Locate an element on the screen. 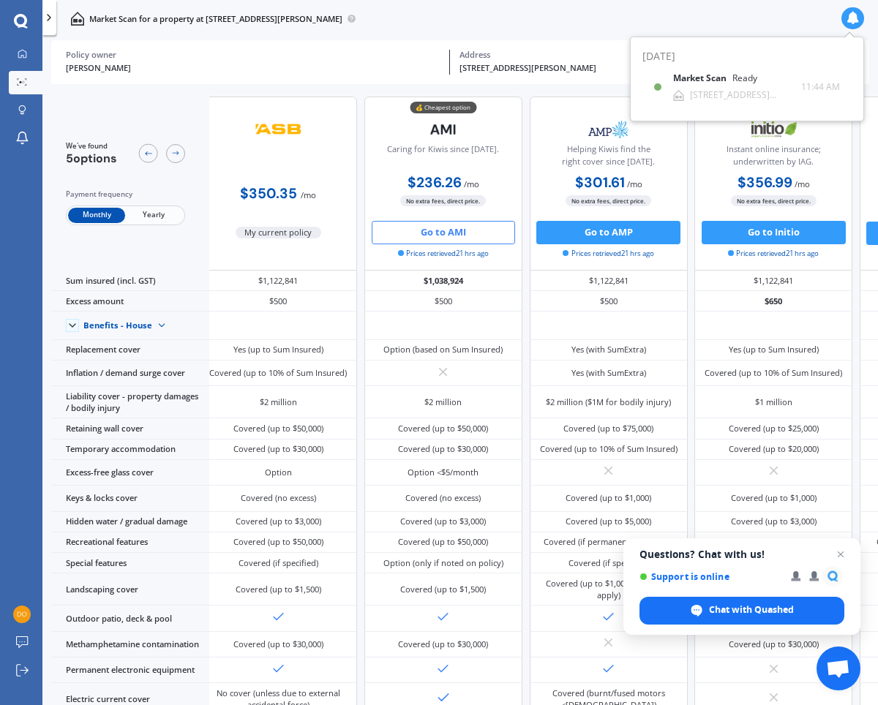  div: Inflation / demand surge cover is located at coordinates (130, 373).